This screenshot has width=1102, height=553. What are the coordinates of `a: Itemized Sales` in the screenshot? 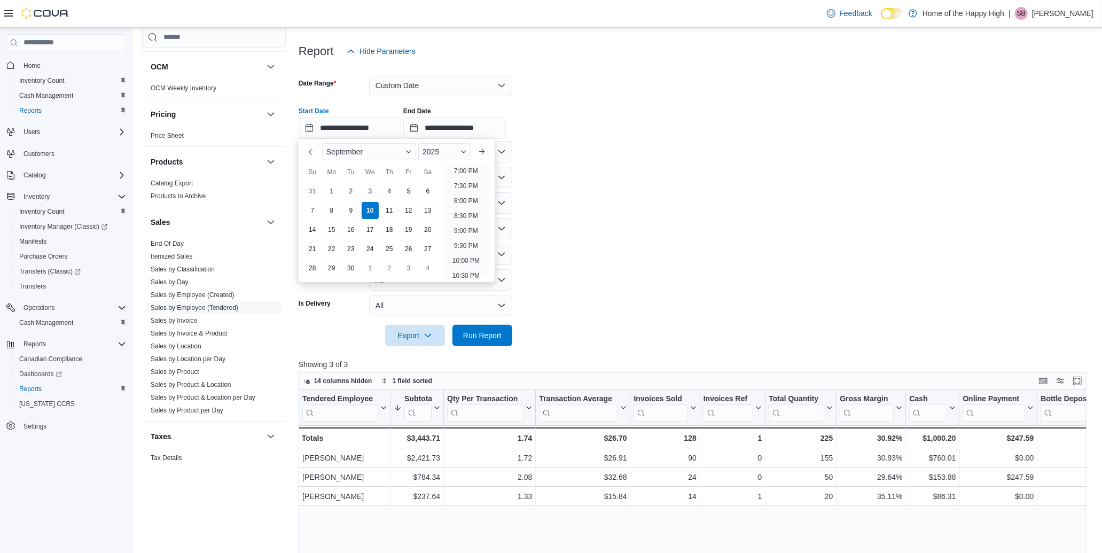 It's located at (171, 256).